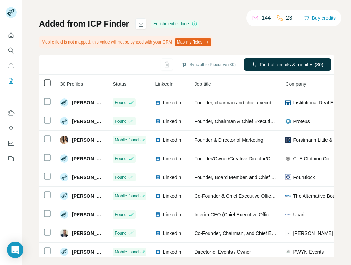  What do you see at coordinates (319, 18) in the screenshot?
I see `button: Buy credits` at bounding box center [319, 18].